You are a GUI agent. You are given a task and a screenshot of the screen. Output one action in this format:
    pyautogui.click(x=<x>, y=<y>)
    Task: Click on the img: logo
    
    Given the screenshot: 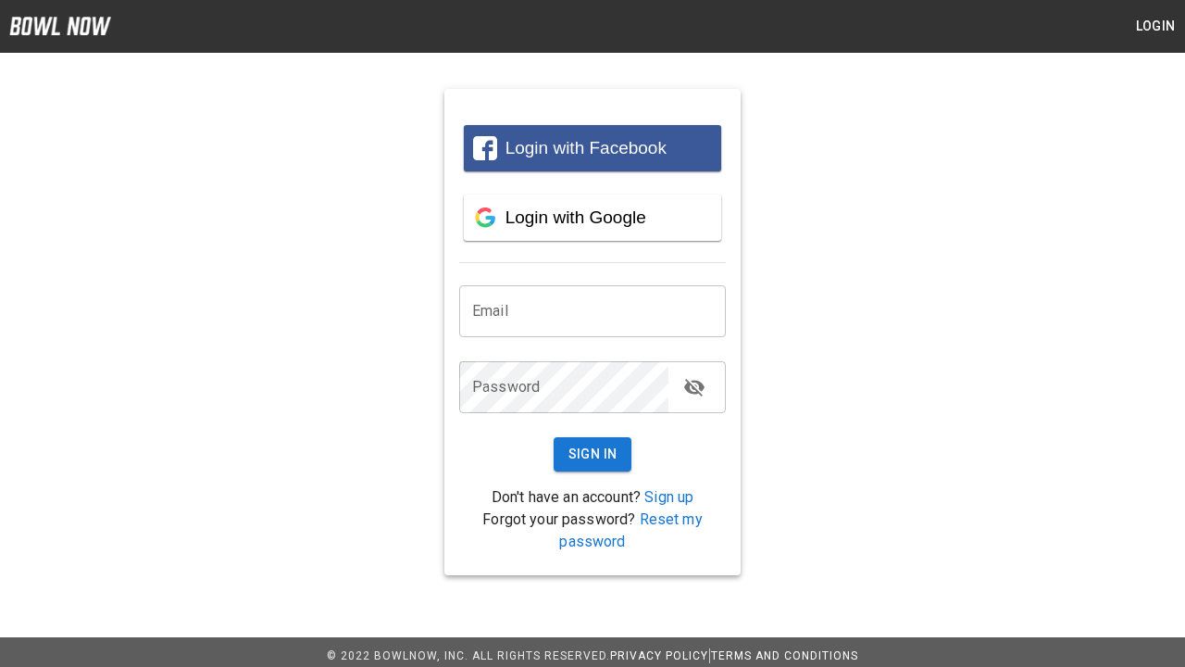 What is the action you would take?
    pyautogui.click(x=60, y=26)
    